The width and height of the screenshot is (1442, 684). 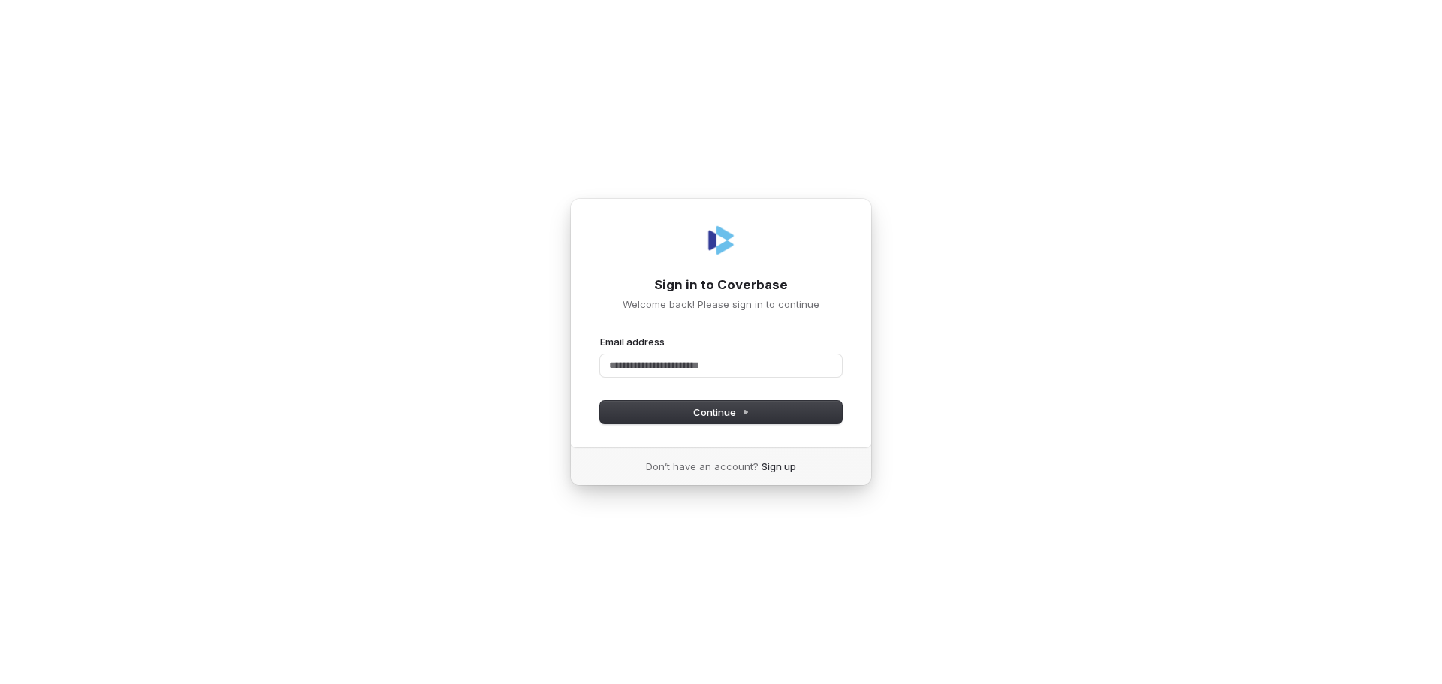 I want to click on img: Coverbase, so click(x=721, y=240).